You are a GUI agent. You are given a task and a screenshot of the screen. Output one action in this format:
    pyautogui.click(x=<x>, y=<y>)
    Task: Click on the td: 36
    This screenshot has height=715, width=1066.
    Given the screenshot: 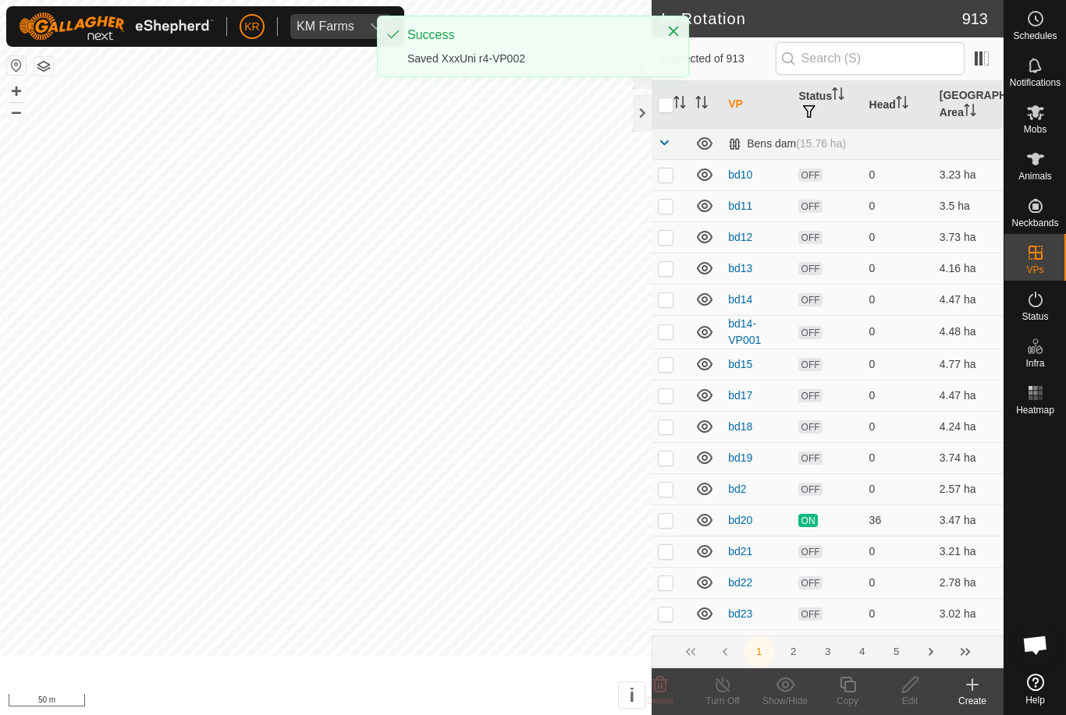 What is the action you would take?
    pyautogui.click(x=898, y=520)
    